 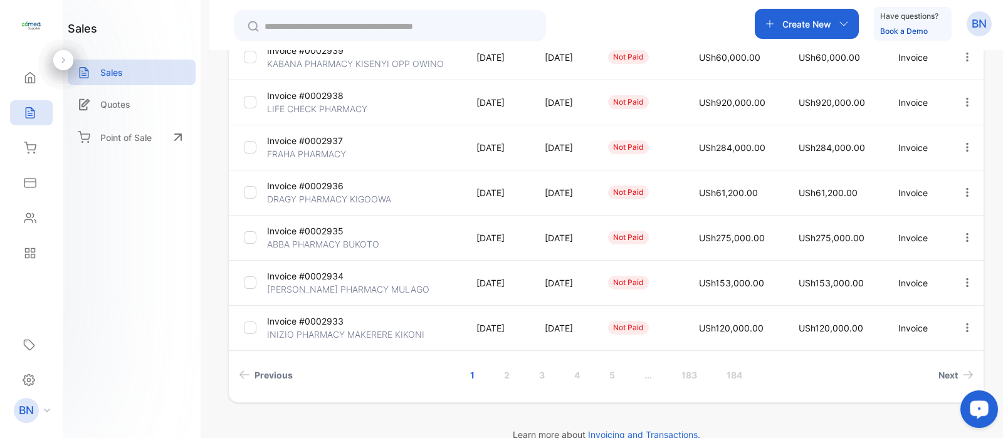 I want to click on a: Page 2, so click(x=506, y=375).